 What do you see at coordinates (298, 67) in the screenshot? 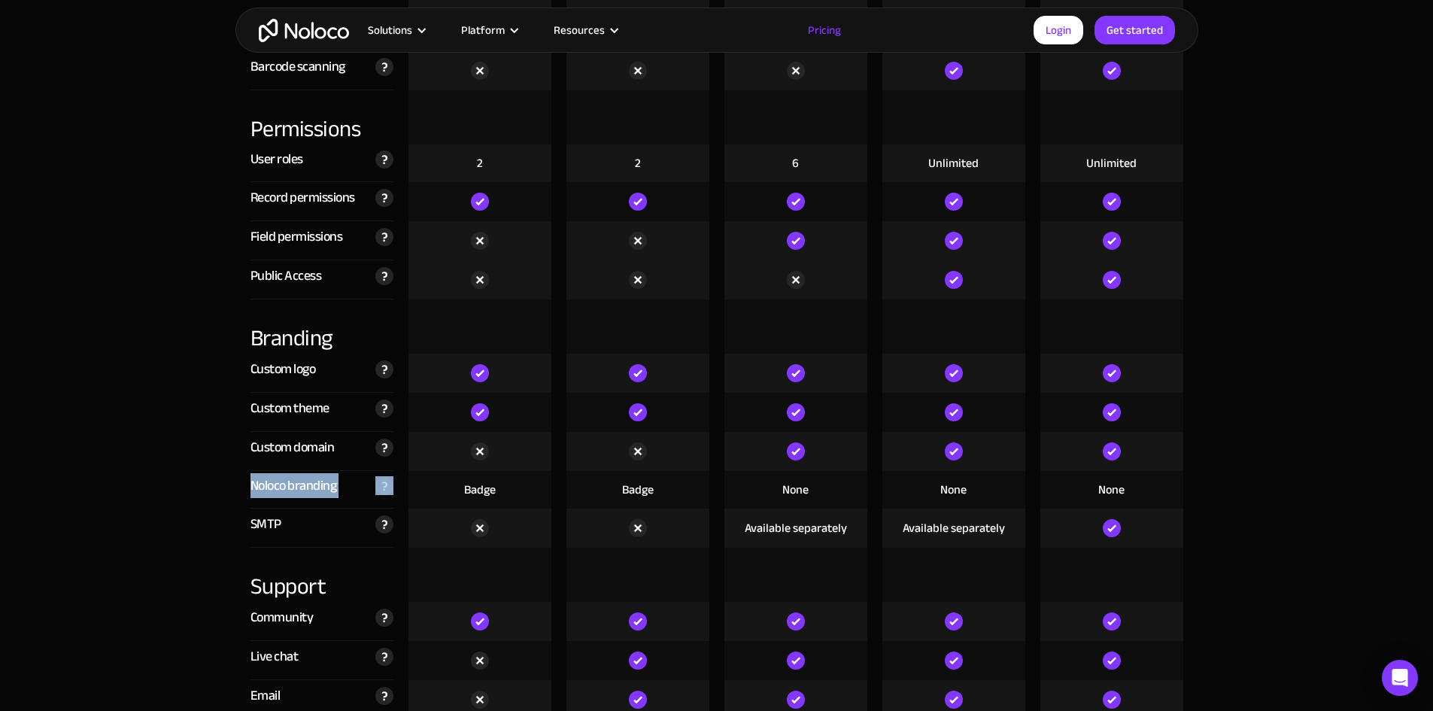
I see `div: Barcode scanning` at bounding box center [298, 67].